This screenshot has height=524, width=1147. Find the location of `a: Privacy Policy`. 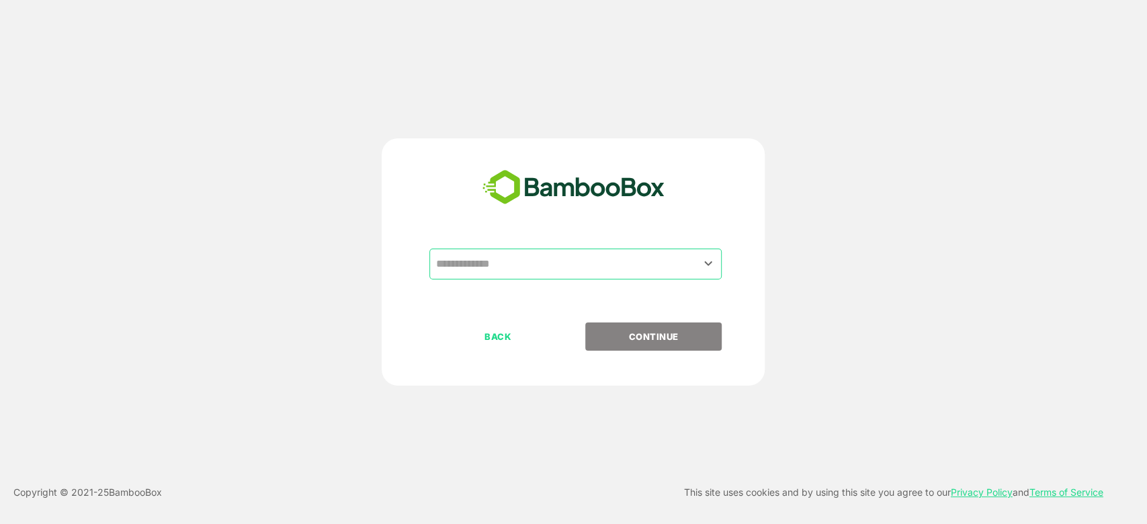

a: Privacy Policy is located at coordinates (982, 492).